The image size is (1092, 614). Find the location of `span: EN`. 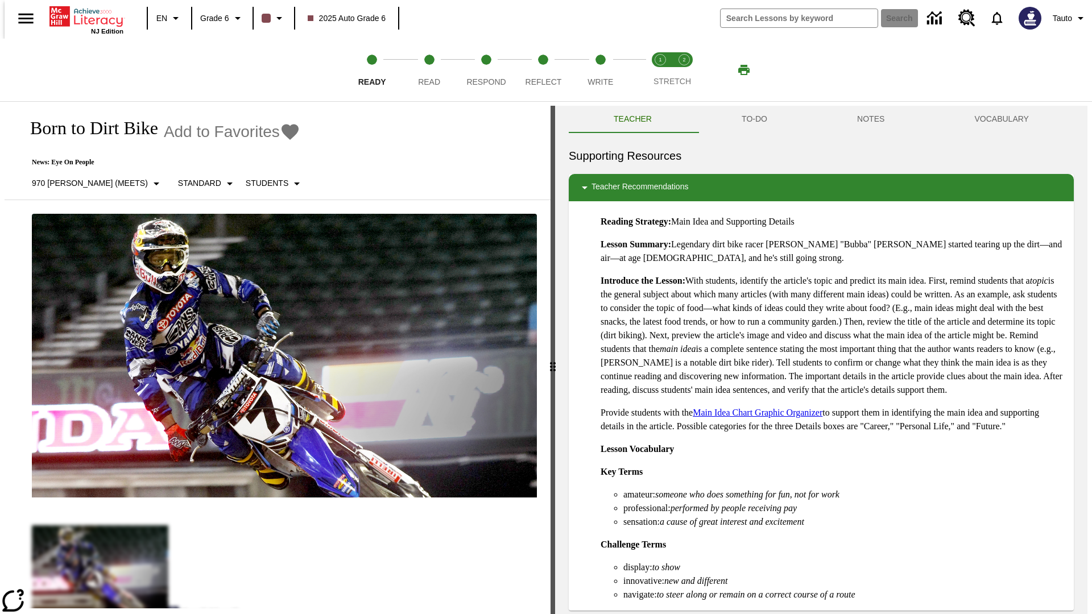

span: EN is located at coordinates (161, 18).